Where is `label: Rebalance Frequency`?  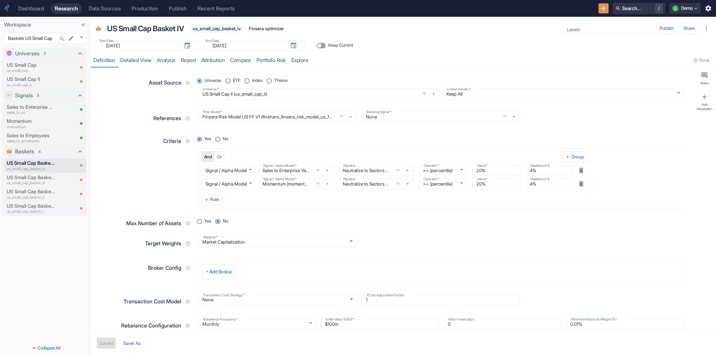 label: Rebalance Frequency is located at coordinates (221, 319).